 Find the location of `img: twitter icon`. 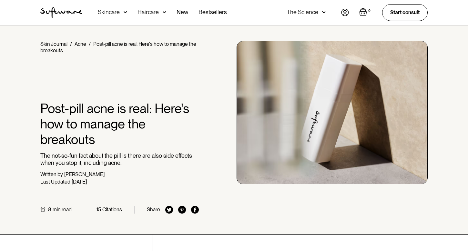

img: twitter icon is located at coordinates (169, 210).